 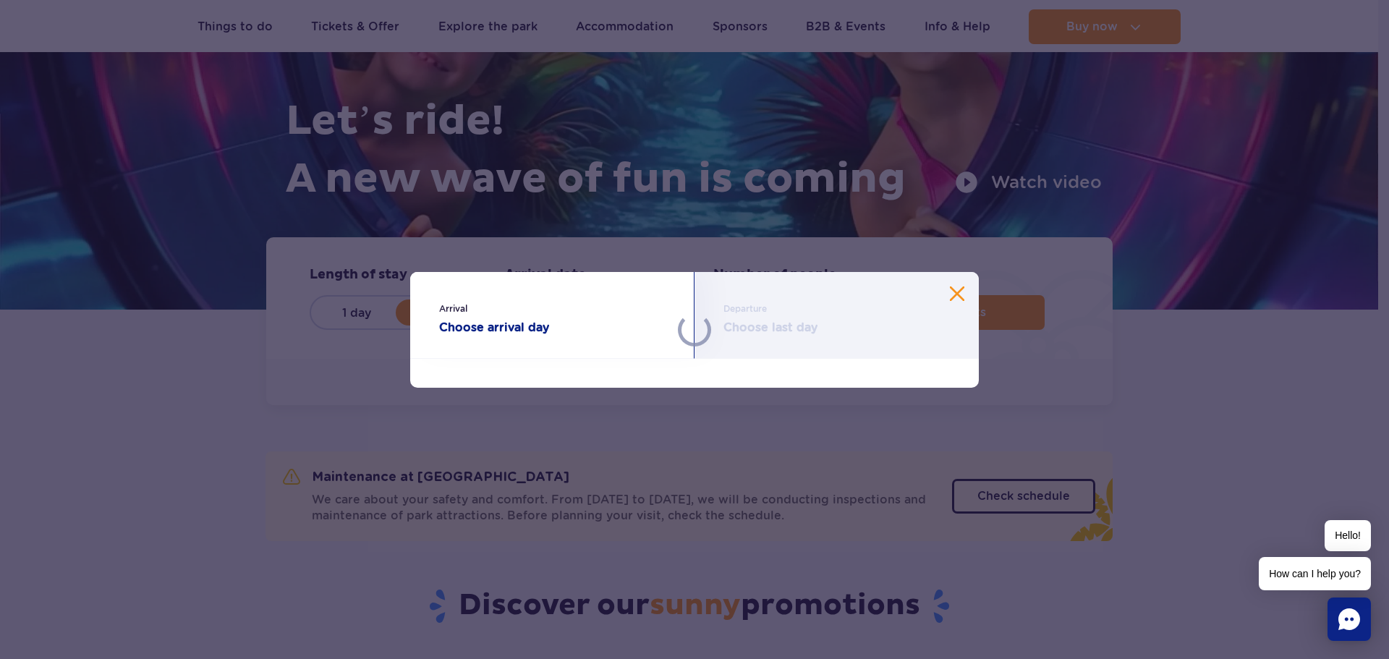 What do you see at coordinates (836, 328) in the screenshot?
I see `strong: Choose last day` at bounding box center [836, 328].